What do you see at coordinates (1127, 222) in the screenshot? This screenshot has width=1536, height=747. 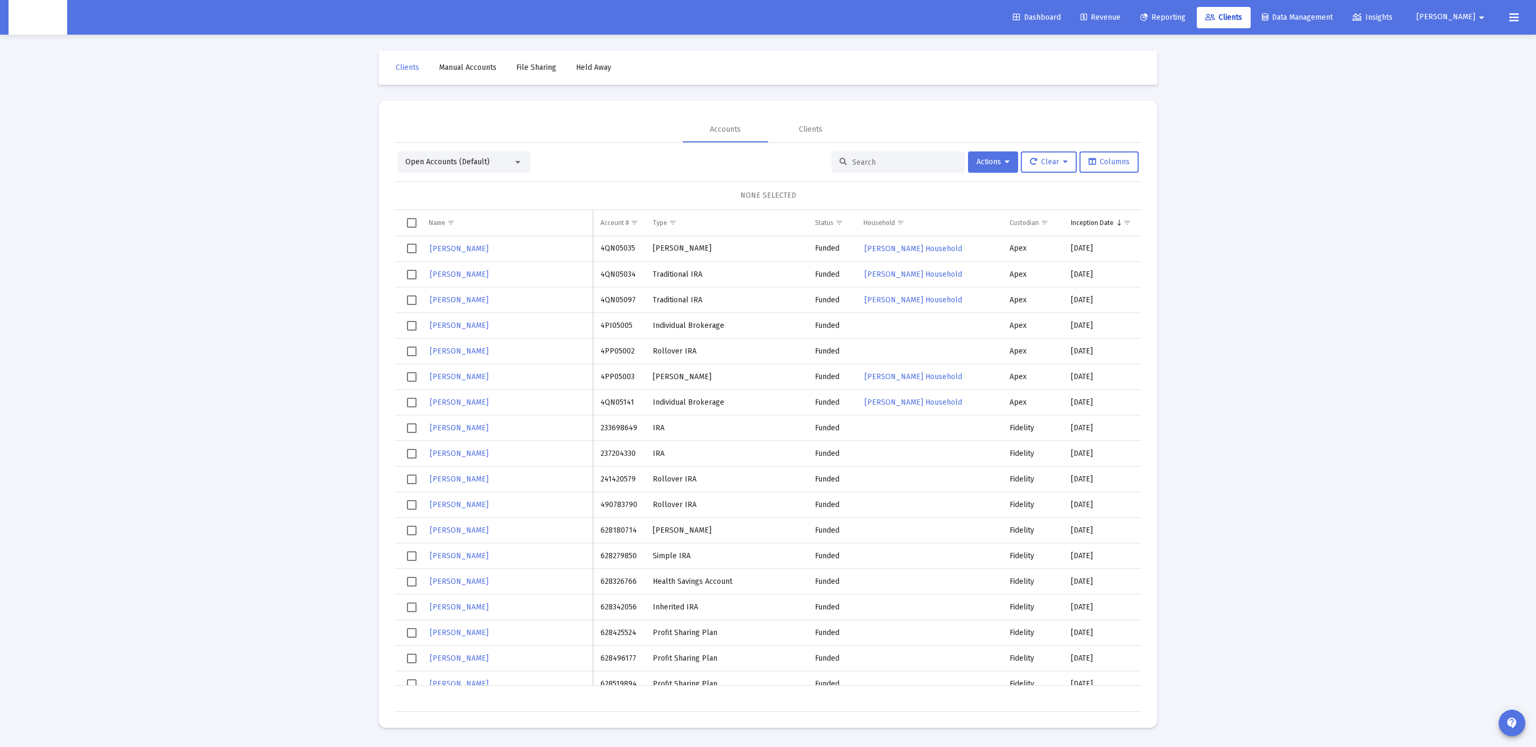 I see `span: Show filter options for column 'Inception Date'` at bounding box center [1127, 222].